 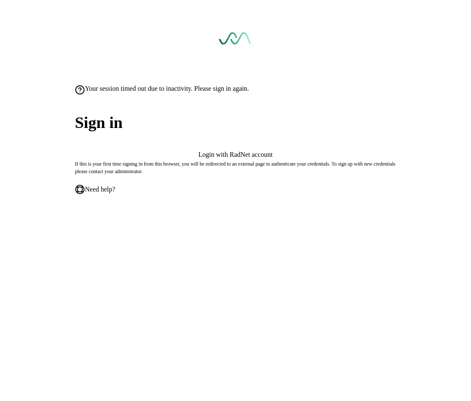 I want to click on button: Login with RadNet account, so click(x=235, y=155).